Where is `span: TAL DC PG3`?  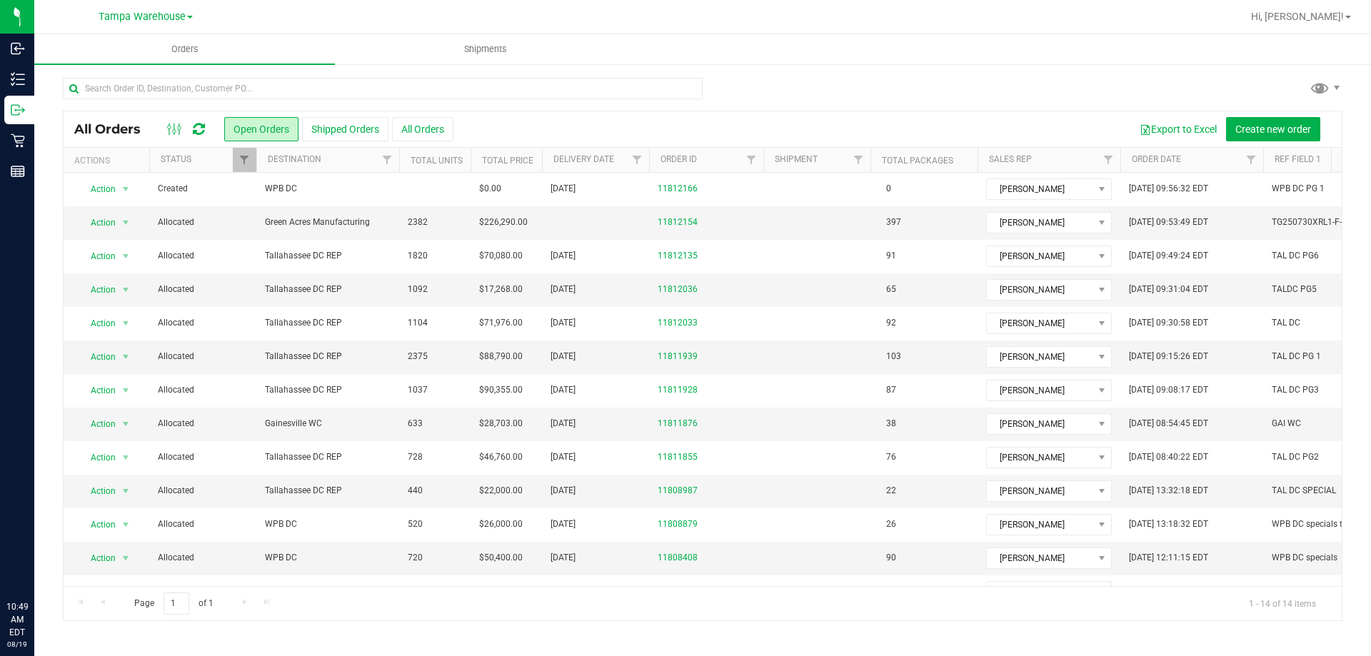 span: TAL DC PG3 is located at coordinates (1295, 390).